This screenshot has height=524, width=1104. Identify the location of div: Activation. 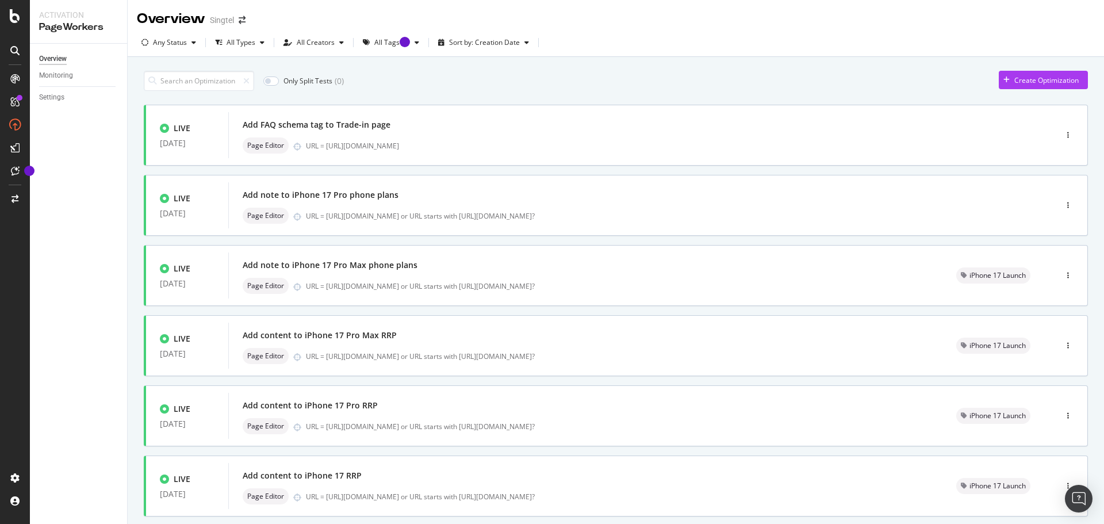
(78, 15).